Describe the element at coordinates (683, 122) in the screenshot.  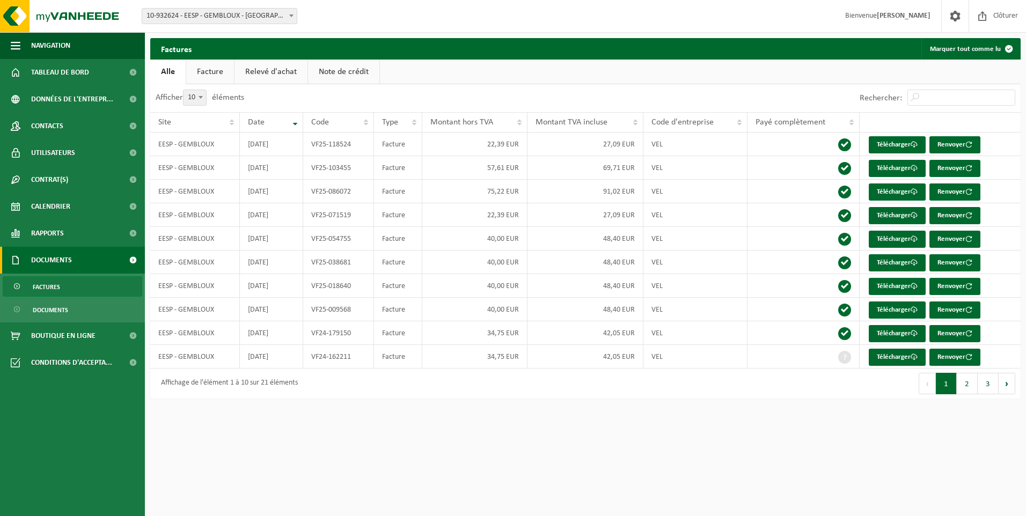
I see `span: Code d'entreprise` at that location.